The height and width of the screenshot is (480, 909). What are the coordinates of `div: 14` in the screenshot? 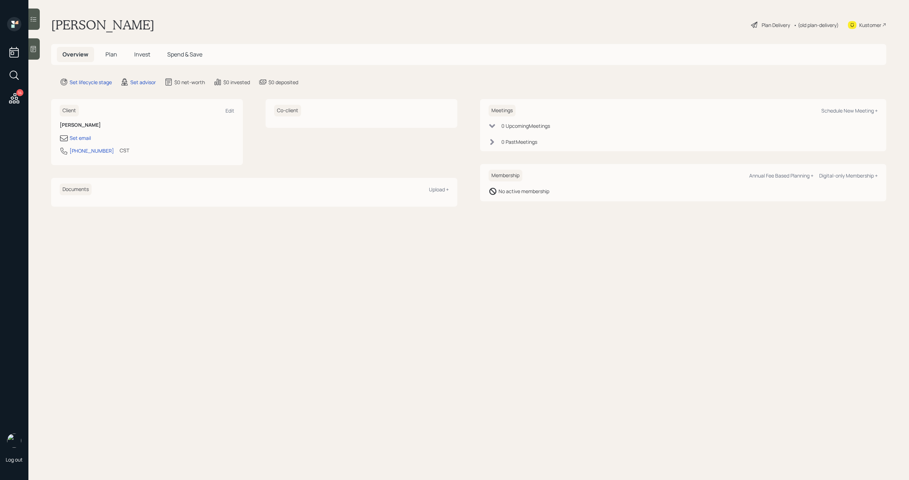 It's located at (20, 93).